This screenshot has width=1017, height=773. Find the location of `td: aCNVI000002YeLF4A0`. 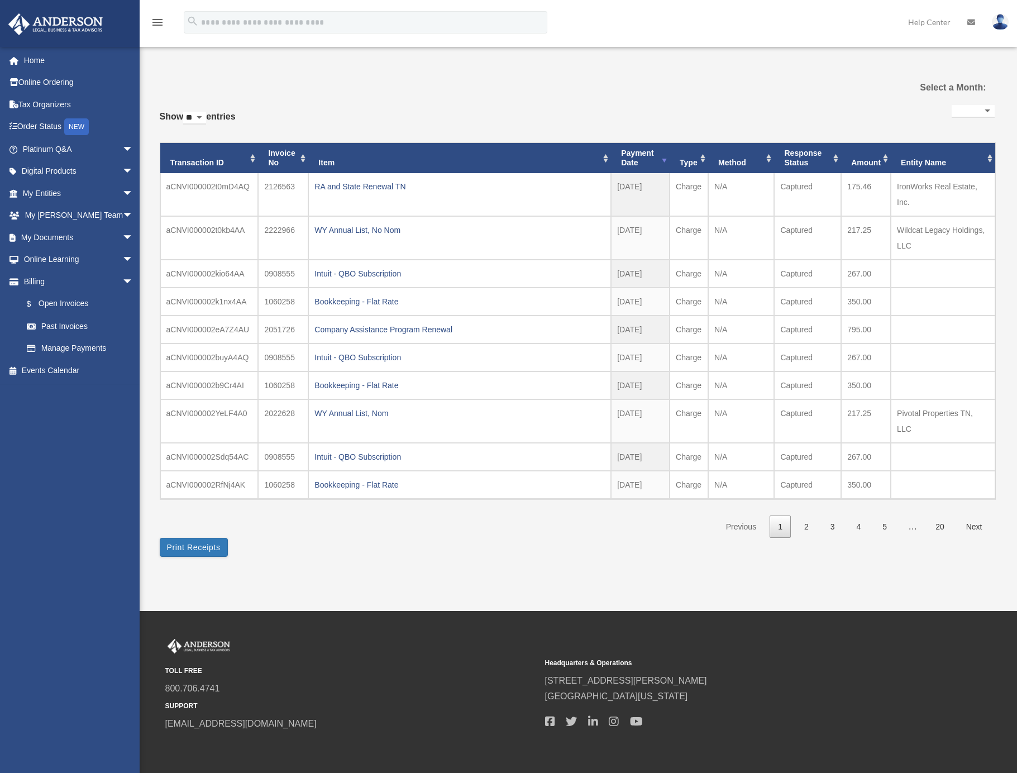

td: aCNVI000002YeLF4A0 is located at coordinates (209, 421).